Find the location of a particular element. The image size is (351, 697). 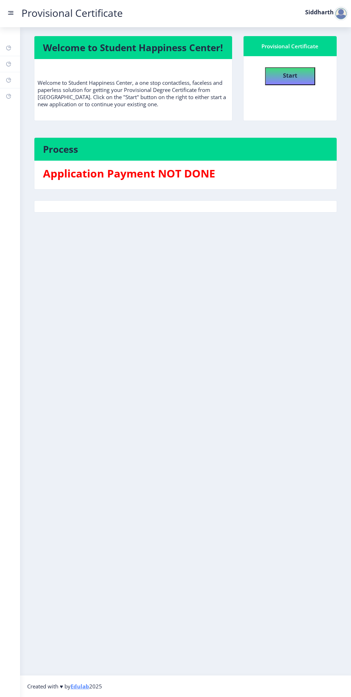

button: Start is located at coordinates (290, 76).